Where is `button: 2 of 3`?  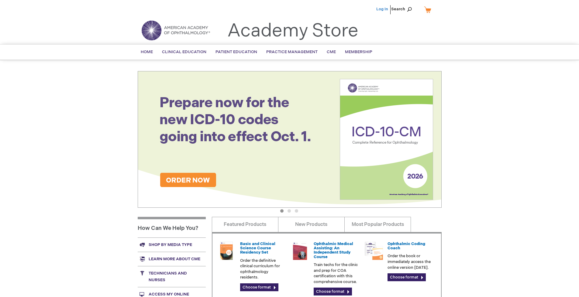 button: 2 of 3 is located at coordinates (289, 211).